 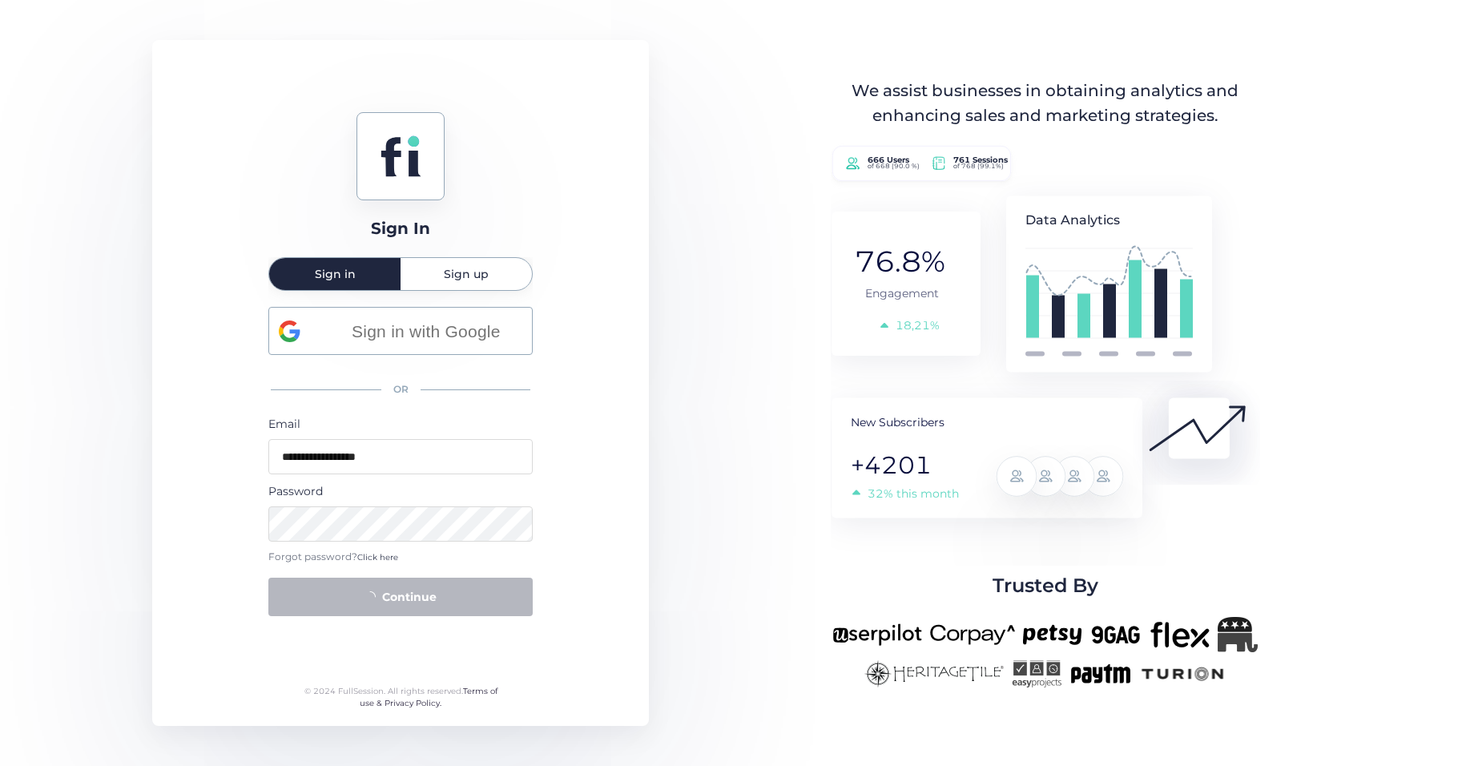 I want to click on button: Continue, so click(x=400, y=597).